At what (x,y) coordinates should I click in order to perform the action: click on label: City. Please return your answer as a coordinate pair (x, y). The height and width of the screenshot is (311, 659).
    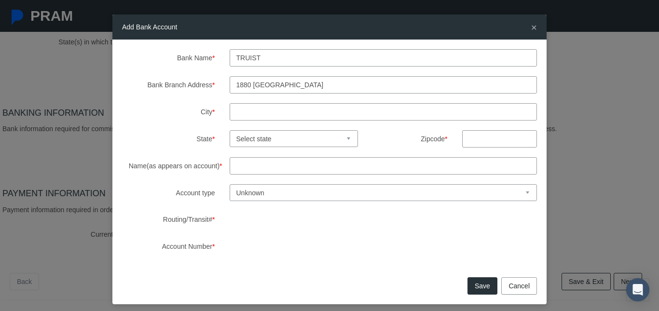
    Looking at the image, I should click on (168, 112).